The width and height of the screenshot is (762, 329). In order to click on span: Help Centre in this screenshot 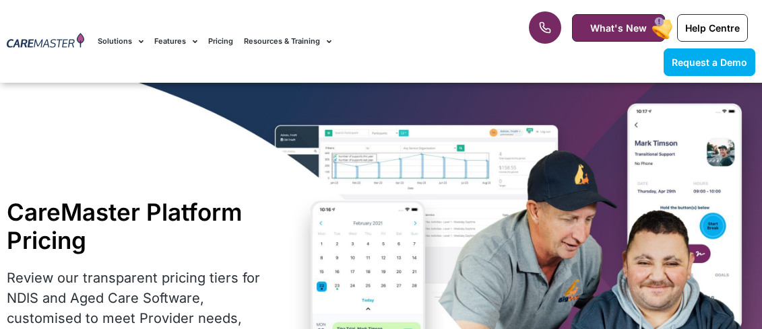, I will do `click(712, 28)`.